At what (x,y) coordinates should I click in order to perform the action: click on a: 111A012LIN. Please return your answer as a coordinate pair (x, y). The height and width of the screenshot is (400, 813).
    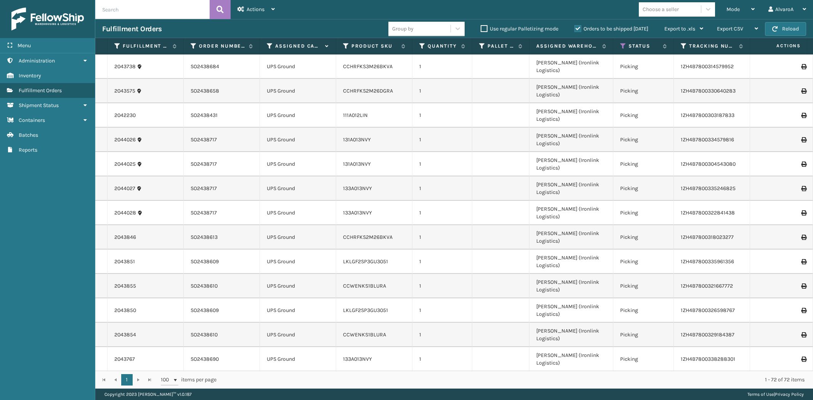
    Looking at the image, I should click on (355, 115).